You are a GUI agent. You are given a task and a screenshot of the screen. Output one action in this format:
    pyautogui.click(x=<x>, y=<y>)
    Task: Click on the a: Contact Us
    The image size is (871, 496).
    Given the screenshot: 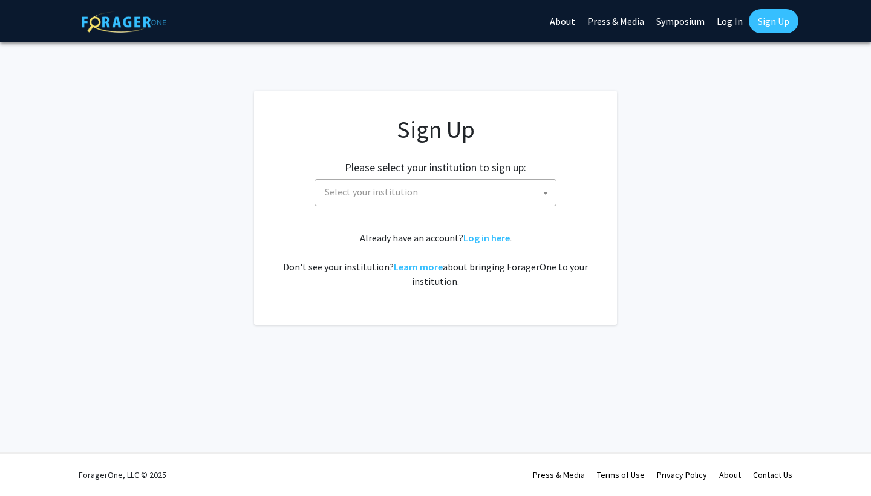 What is the action you would take?
    pyautogui.click(x=772, y=475)
    